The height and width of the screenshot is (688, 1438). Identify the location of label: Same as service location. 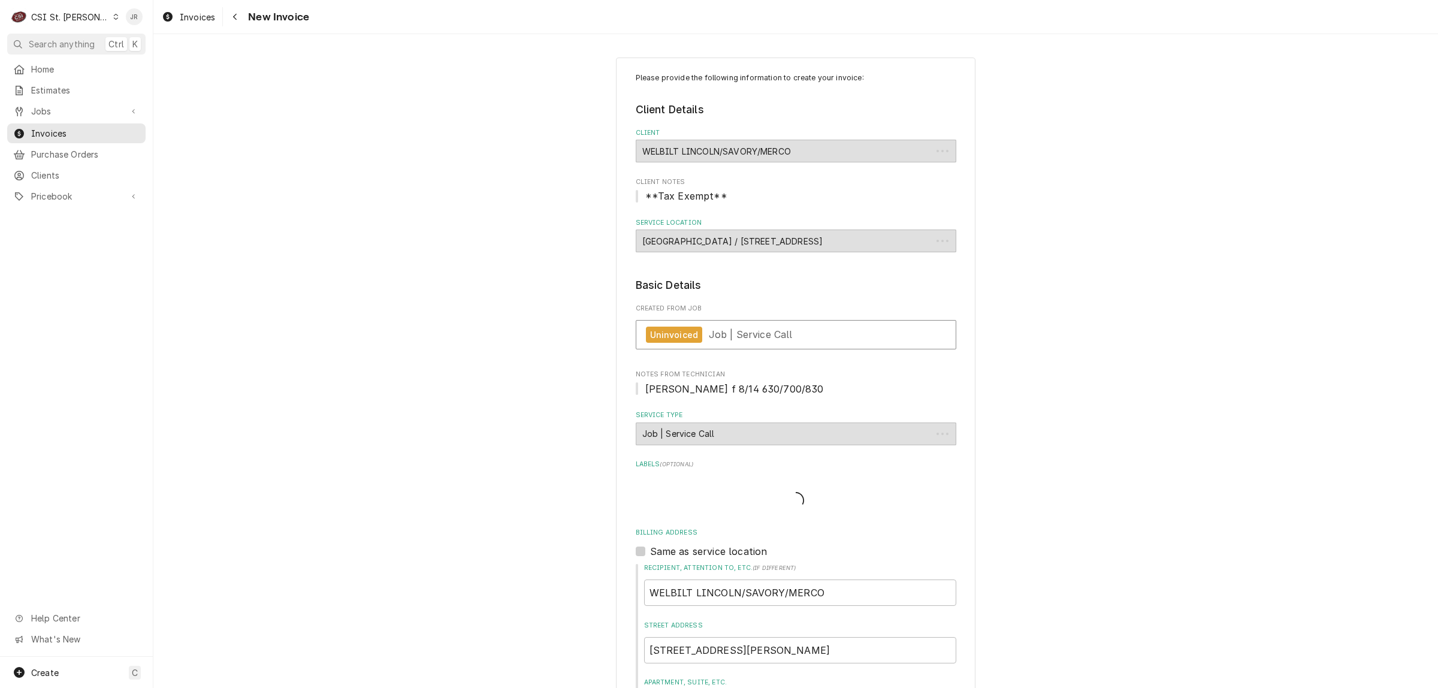
(709, 551).